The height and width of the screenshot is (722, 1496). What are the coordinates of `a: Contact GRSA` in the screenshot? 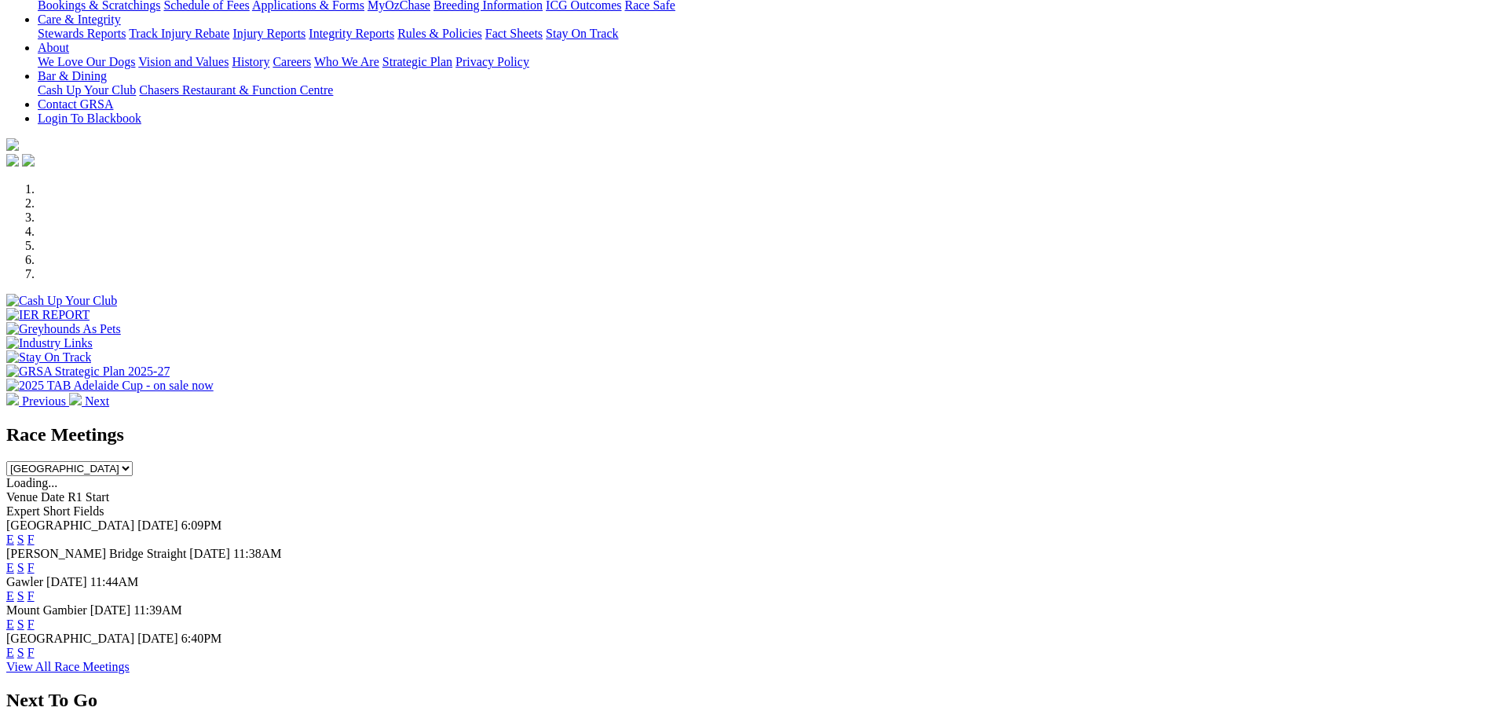 It's located at (75, 104).